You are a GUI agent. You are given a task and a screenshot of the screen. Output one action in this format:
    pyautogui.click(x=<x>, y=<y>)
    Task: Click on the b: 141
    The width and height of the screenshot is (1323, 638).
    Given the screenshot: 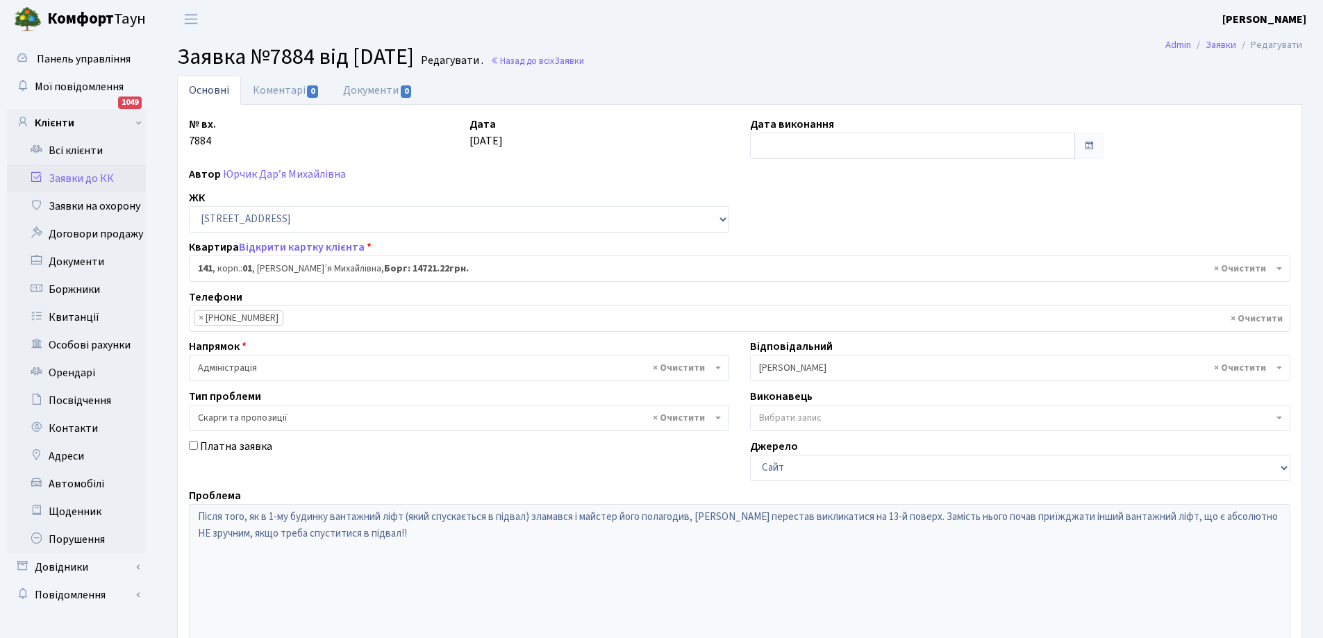 What is the action you would take?
    pyautogui.click(x=205, y=269)
    